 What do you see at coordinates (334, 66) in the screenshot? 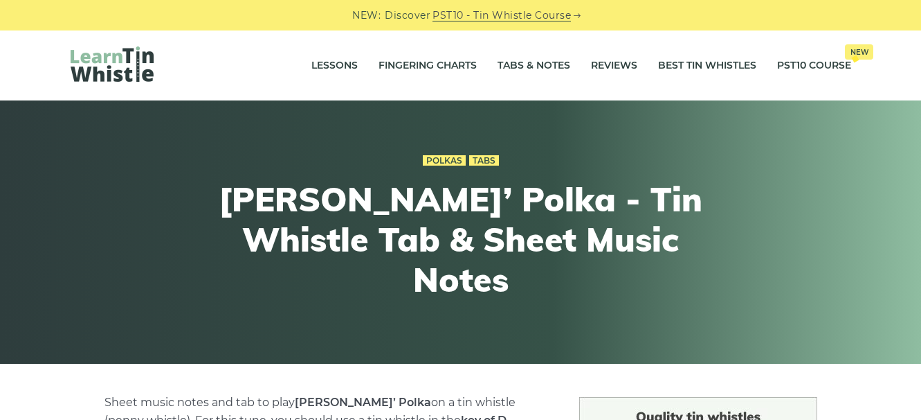
I see `a: Lessons` at bounding box center [334, 66].